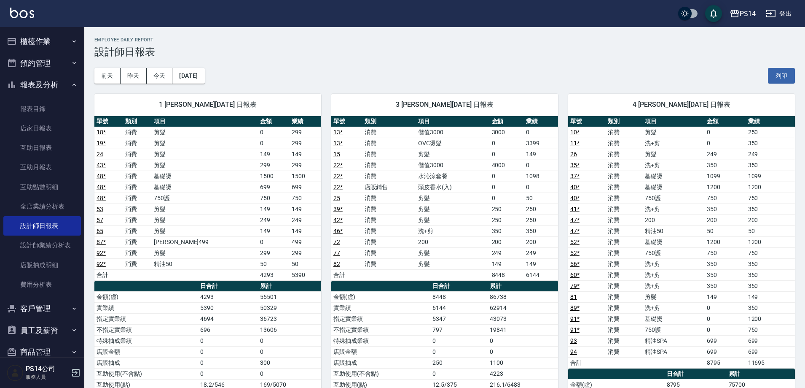 This screenshot has width=805, height=388. Describe the element at coordinates (160, 75) in the screenshot. I see `button: 今天` at that location.